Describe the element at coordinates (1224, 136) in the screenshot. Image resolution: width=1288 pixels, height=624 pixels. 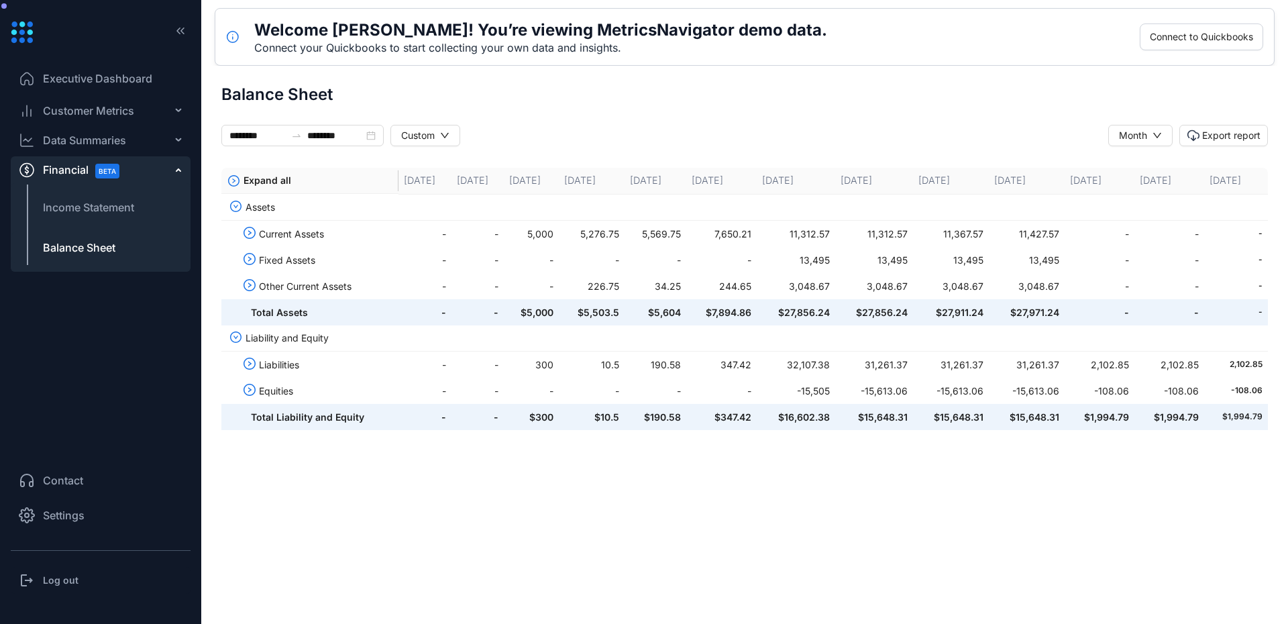
I see `span: Export report` at that location.